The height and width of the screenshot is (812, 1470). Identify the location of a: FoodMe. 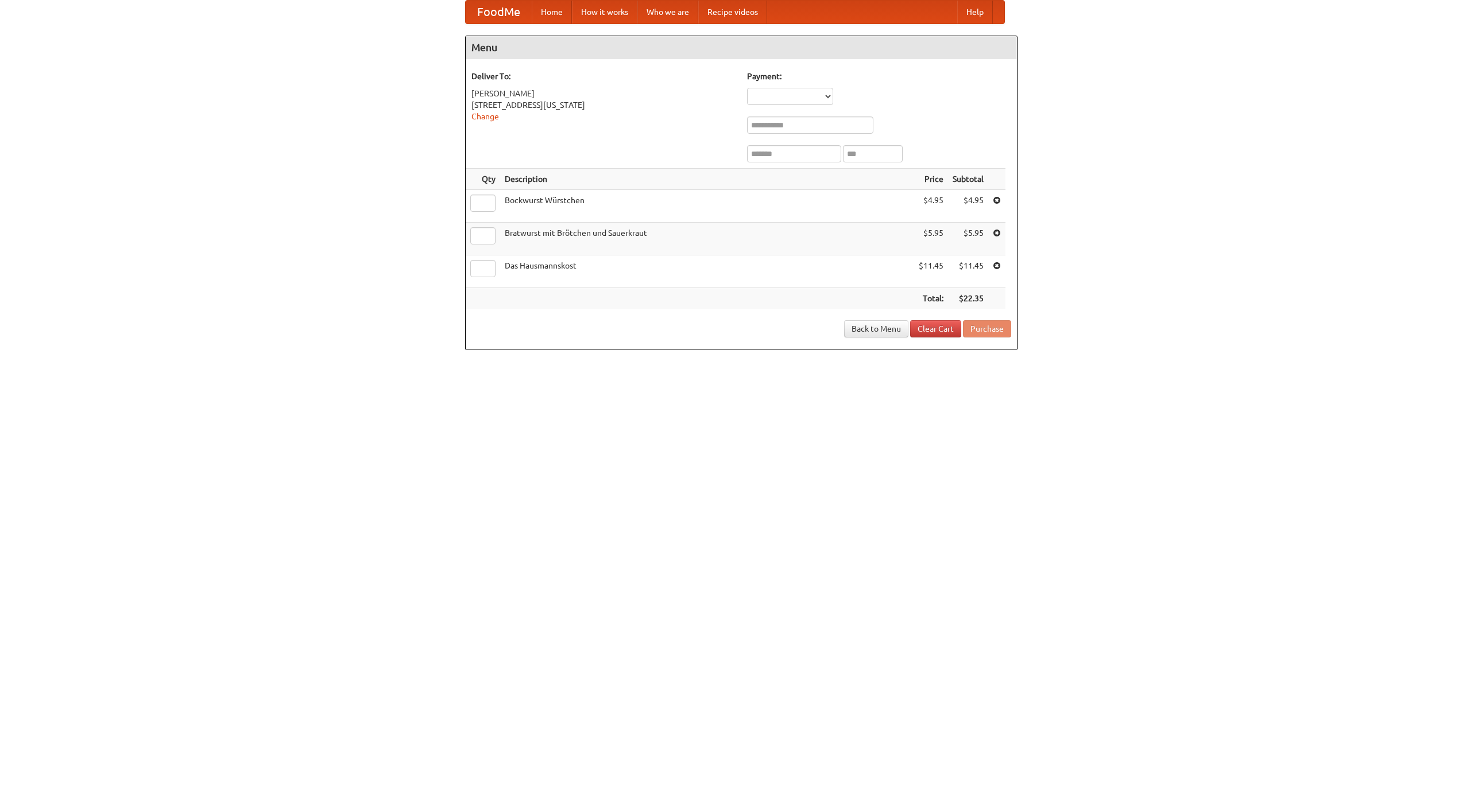
(499, 12).